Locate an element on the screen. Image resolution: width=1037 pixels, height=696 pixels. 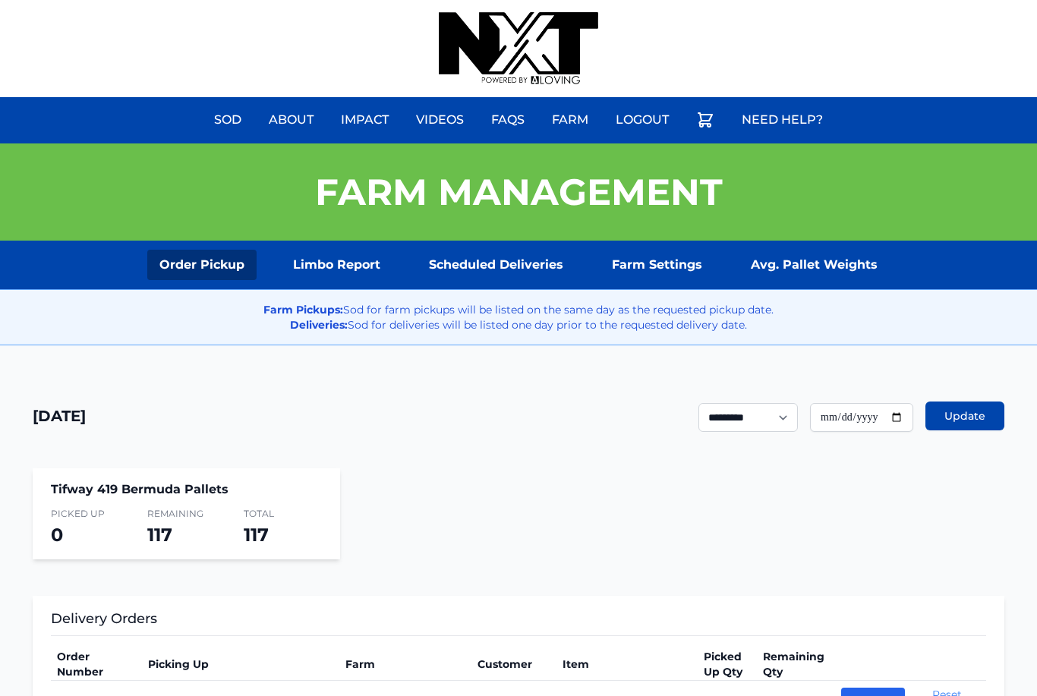
h4: Tifway 419 Bermuda Pallets is located at coordinates (186, 490).